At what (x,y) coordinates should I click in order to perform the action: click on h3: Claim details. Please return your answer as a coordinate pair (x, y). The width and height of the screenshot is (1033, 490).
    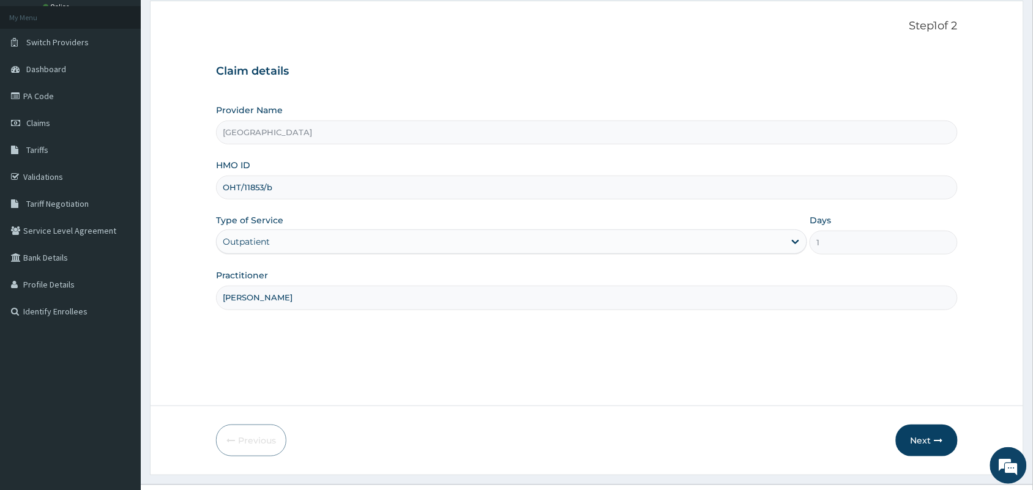
    Looking at the image, I should click on (587, 72).